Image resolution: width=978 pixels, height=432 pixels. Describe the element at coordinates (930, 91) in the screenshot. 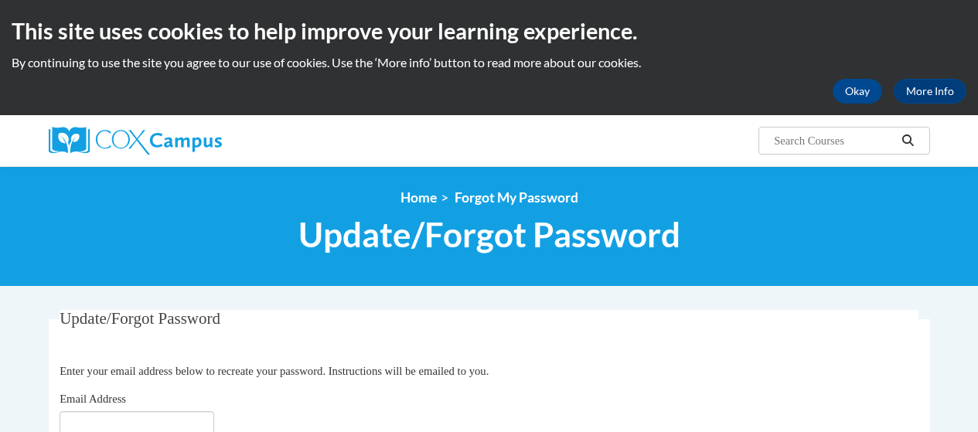

I see `a: More Info` at that location.